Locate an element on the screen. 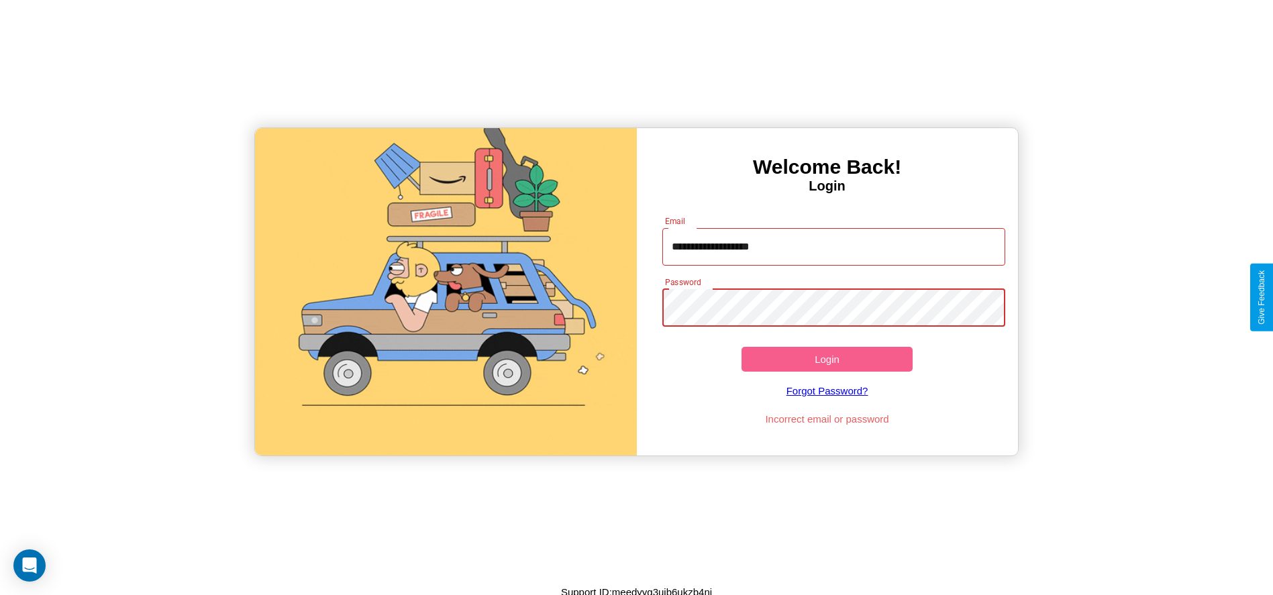 The image size is (1273, 595). div: Open Intercom Messenger is located at coordinates (30, 566).